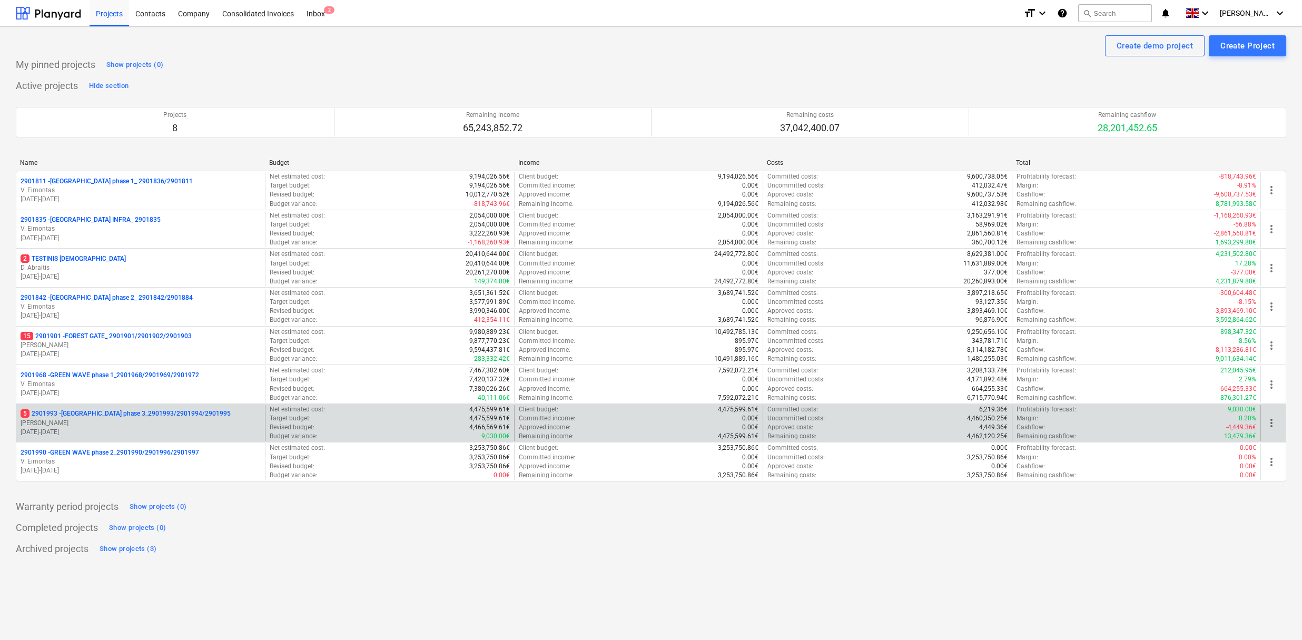 The height and width of the screenshot is (640, 1302). Describe the element at coordinates (987, 293) in the screenshot. I see `p: 3,897,218.65€` at that location.